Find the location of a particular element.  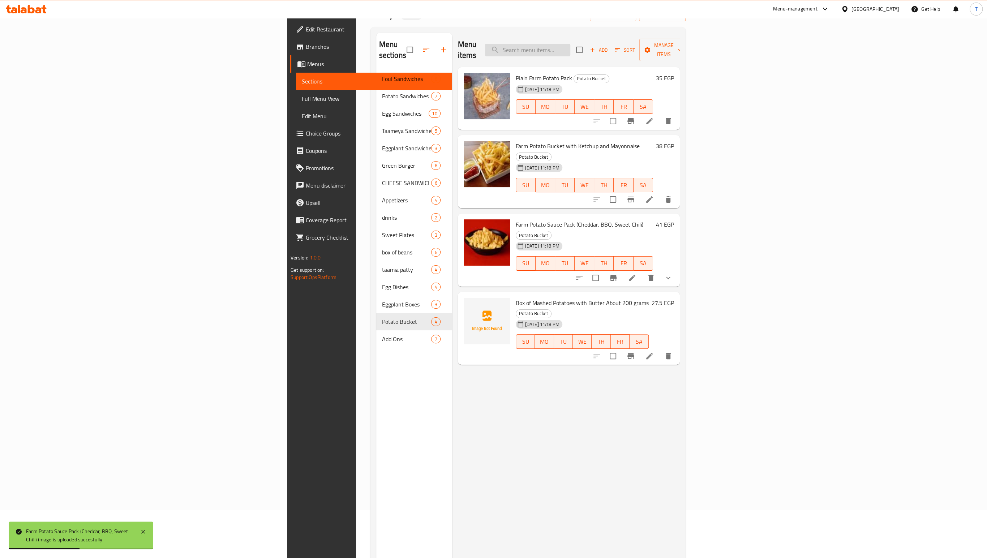

a: Edit menu item is located at coordinates (632, 278).